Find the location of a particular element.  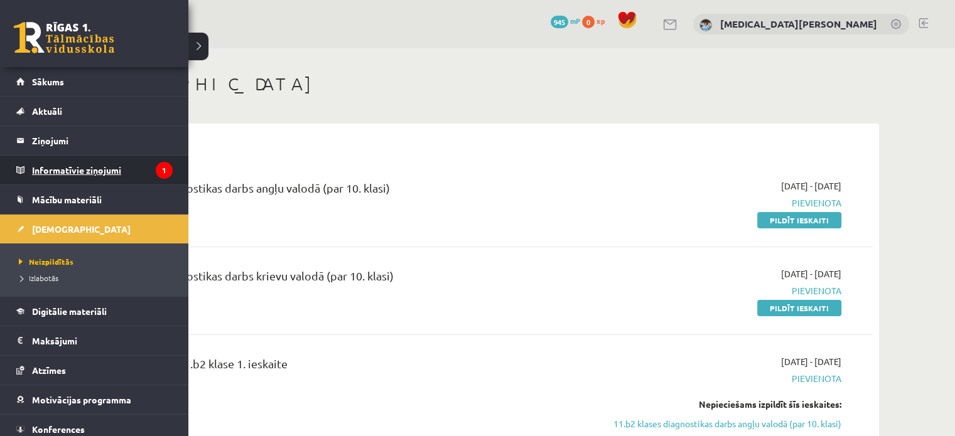

a: Neizpildītās is located at coordinates (95, 262).